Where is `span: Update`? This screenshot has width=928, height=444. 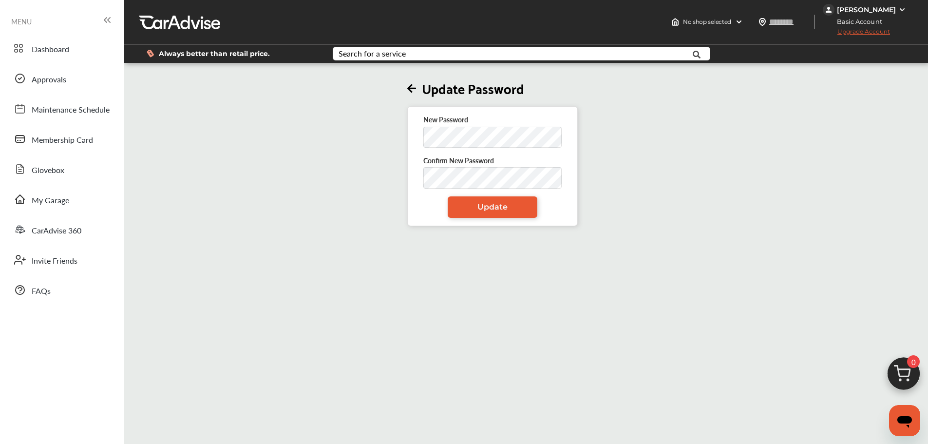
span: Update is located at coordinates (493, 207).